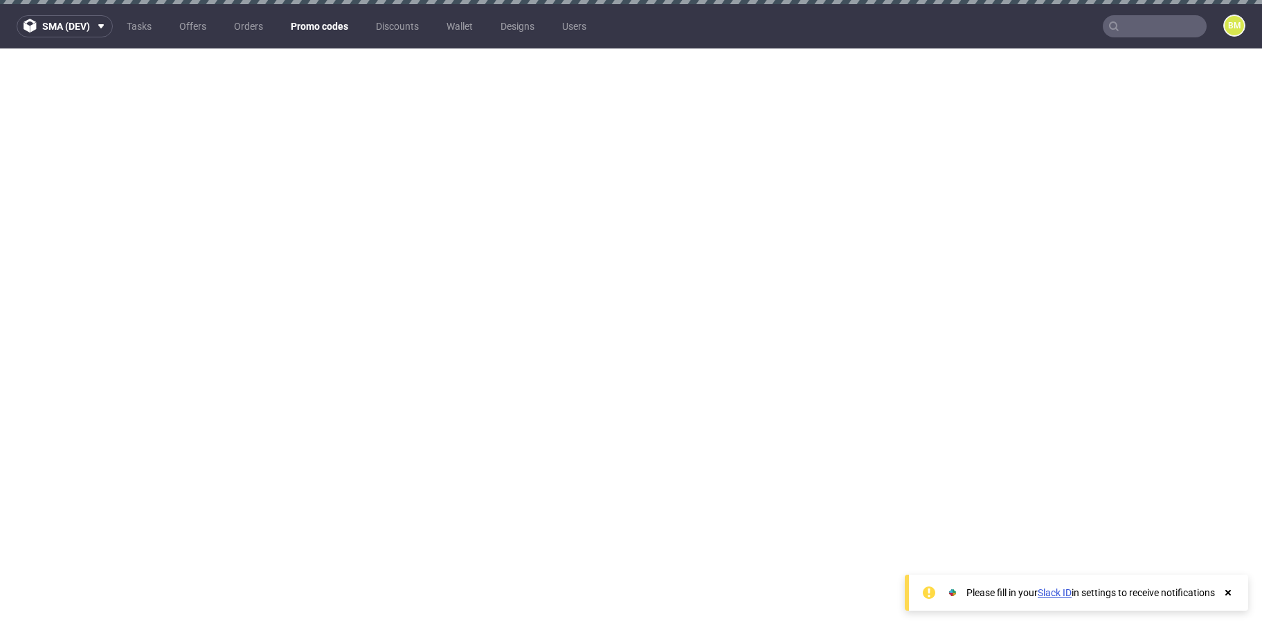  Describe the element at coordinates (64, 26) in the screenshot. I see `button: sma (dev)` at that location.